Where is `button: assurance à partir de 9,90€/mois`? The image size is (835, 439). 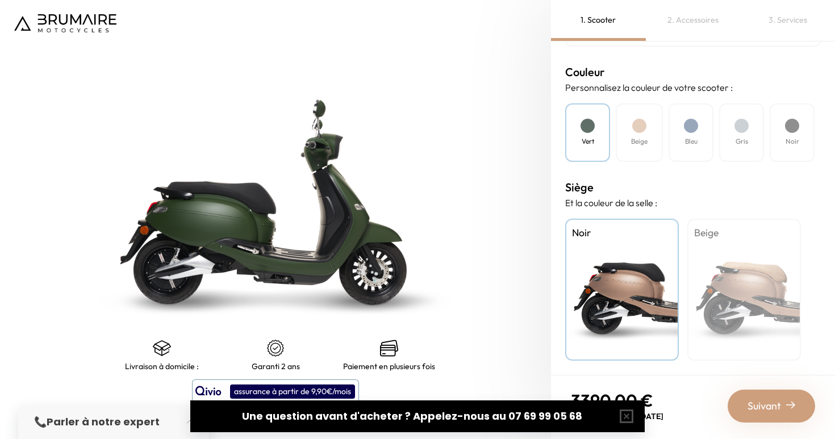 button: assurance à partir de 9,90€/mois is located at coordinates (275, 391).